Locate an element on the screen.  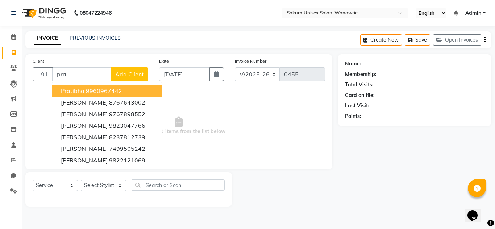
span: Select & add items from the list below is located at coordinates (179, 126).